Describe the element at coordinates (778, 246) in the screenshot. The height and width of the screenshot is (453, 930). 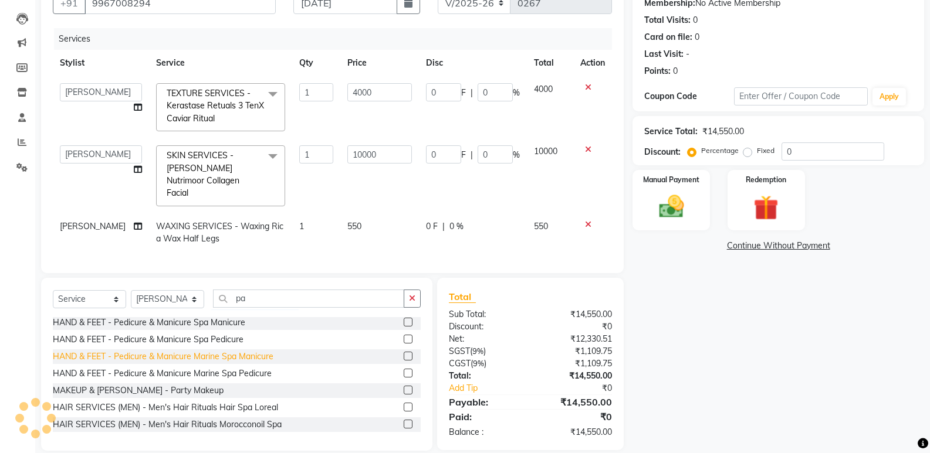
I see `a: Continue Without Payment` at that location.